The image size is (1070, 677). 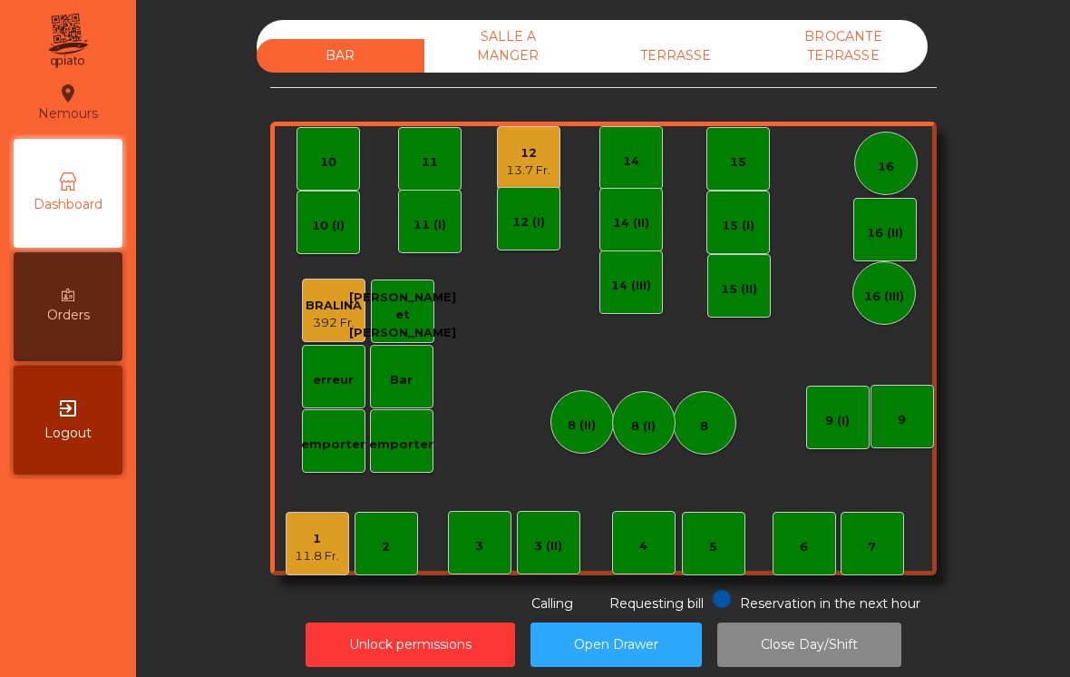 What do you see at coordinates (316, 556) in the screenshot?
I see `div: 11.8 Fr.` at bounding box center [316, 556].